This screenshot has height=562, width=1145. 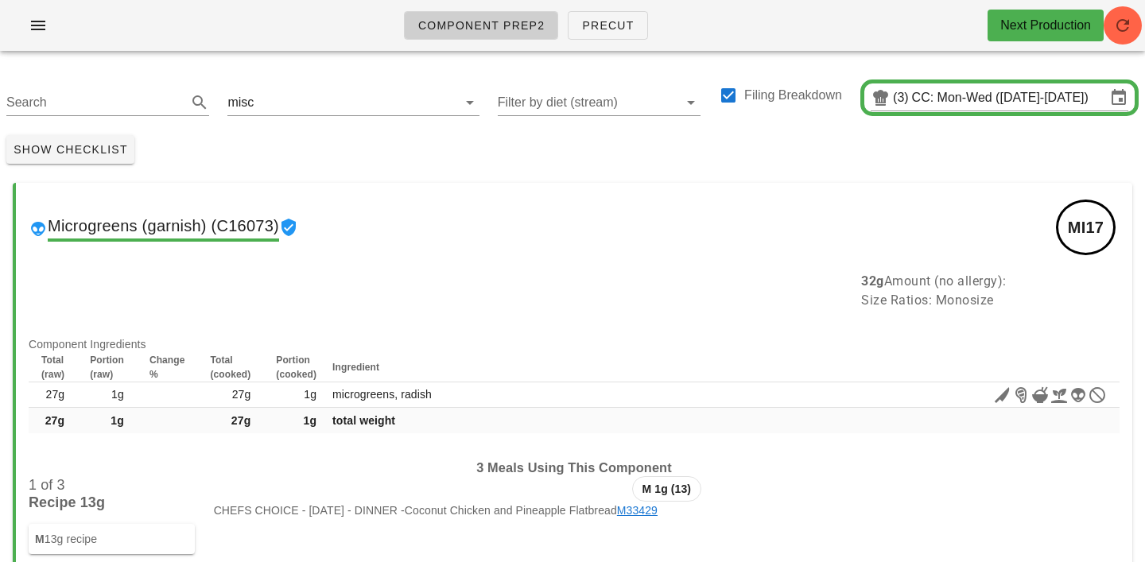 I want to click on a: M33429, so click(x=637, y=510).